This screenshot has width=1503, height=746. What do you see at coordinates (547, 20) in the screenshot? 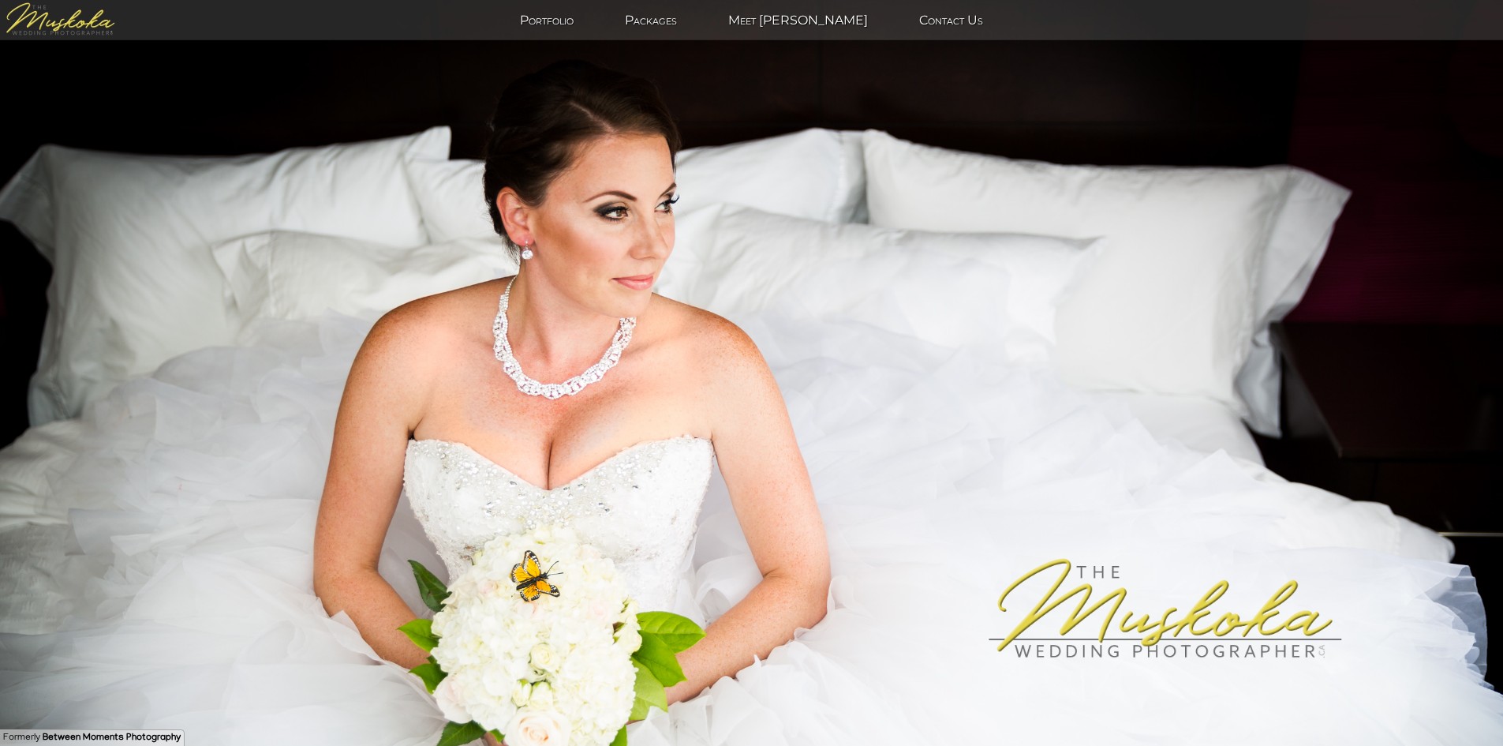
I see `a: Portfolio` at bounding box center [547, 20].